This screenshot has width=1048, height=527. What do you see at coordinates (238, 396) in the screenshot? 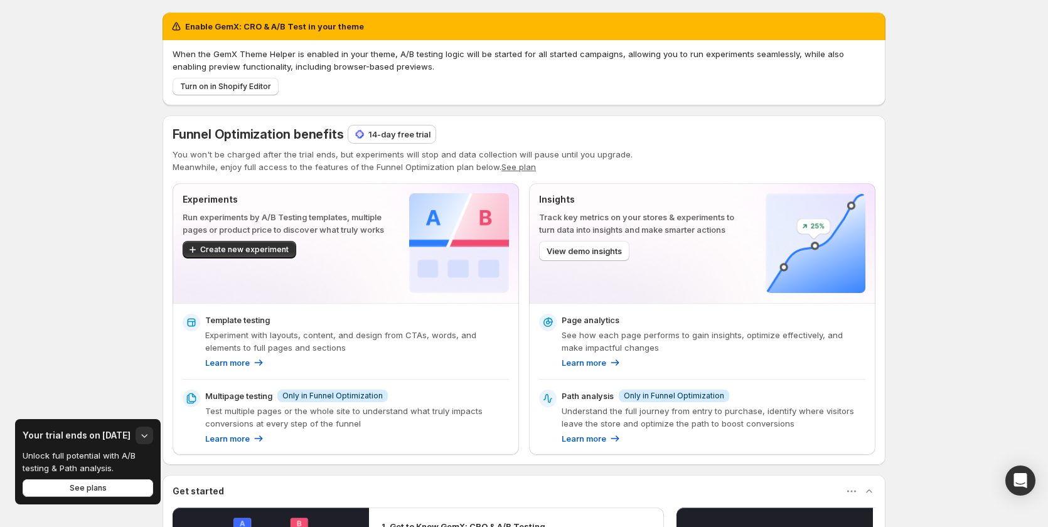
I see `p: Multipage testing` at bounding box center [238, 396].